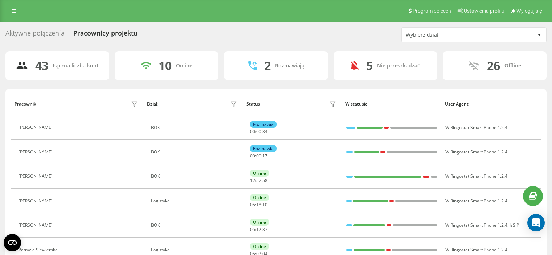  What do you see at coordinates (39, 250) in the screenshot?
I see `div: Patrycja Siewierska` at bounding box center [39, 250].